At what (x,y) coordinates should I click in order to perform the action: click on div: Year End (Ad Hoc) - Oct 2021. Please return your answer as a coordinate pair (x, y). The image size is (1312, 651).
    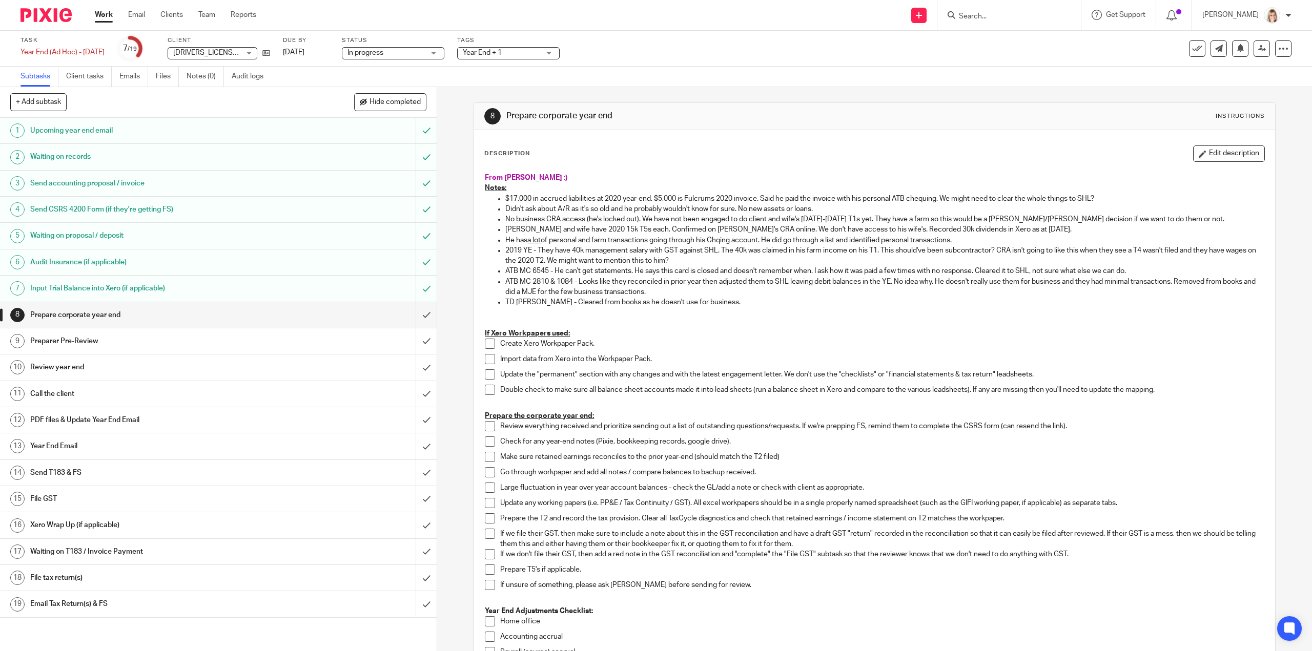
    Looking at the image, I should click on (63, 52).